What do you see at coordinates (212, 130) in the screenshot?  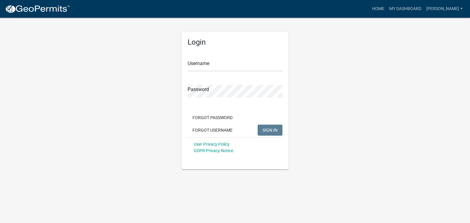 I see `button: Forgot Username` at bounding box center [212, 130].